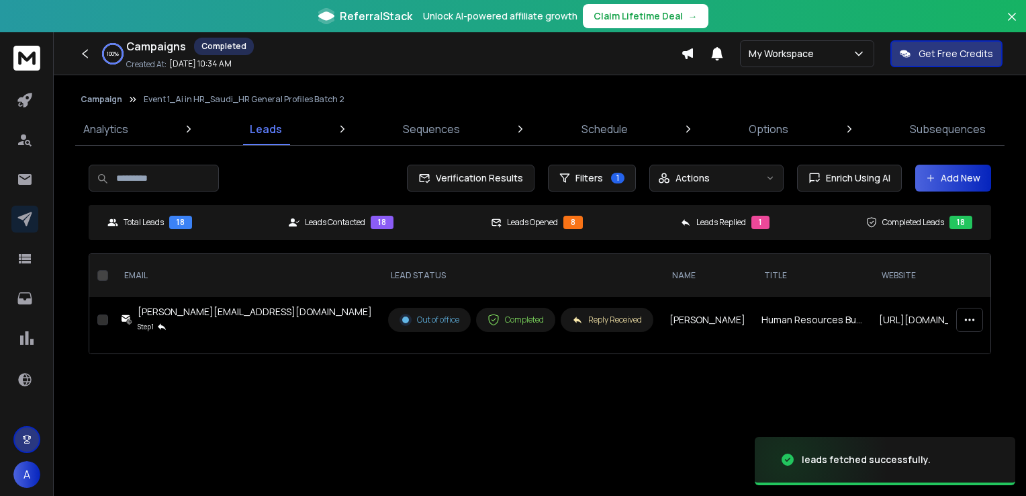  What do you see at coordinates (956, 54) in the screenshot?
I see `p: Get Free Credits` at bounding box center [956, 54].